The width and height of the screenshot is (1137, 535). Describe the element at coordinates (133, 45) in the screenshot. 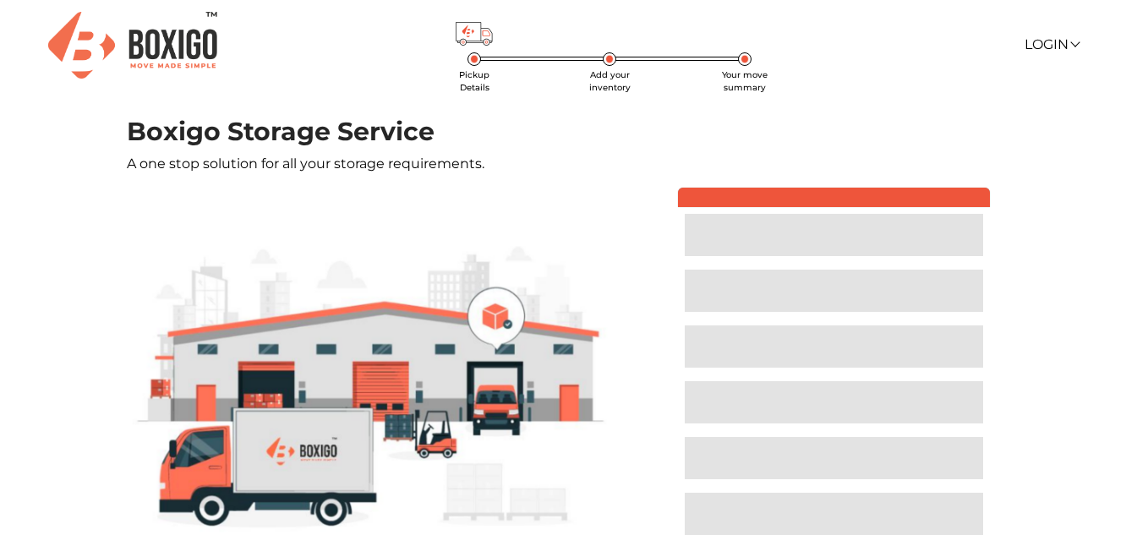

I see `img: Boxigo` at that location.